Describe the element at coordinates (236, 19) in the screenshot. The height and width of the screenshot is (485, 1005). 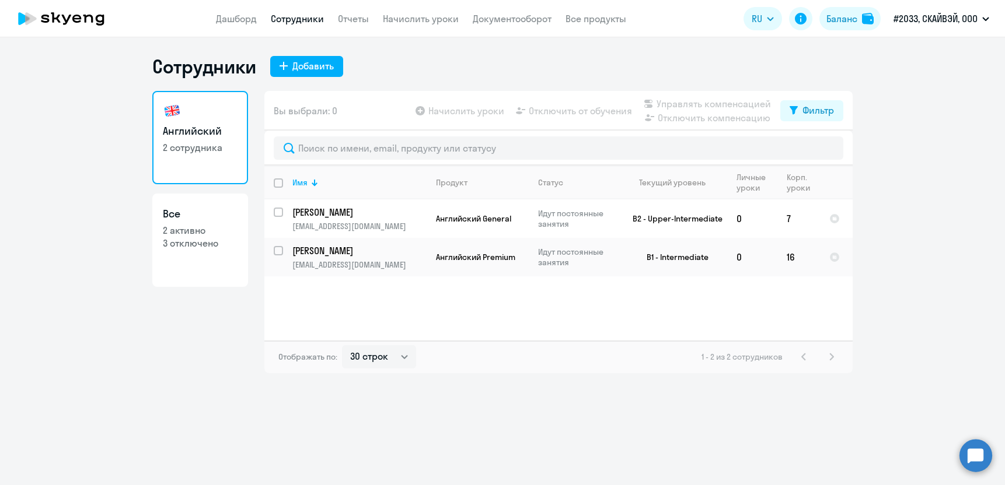
I see `a: Дашборд` at that location.